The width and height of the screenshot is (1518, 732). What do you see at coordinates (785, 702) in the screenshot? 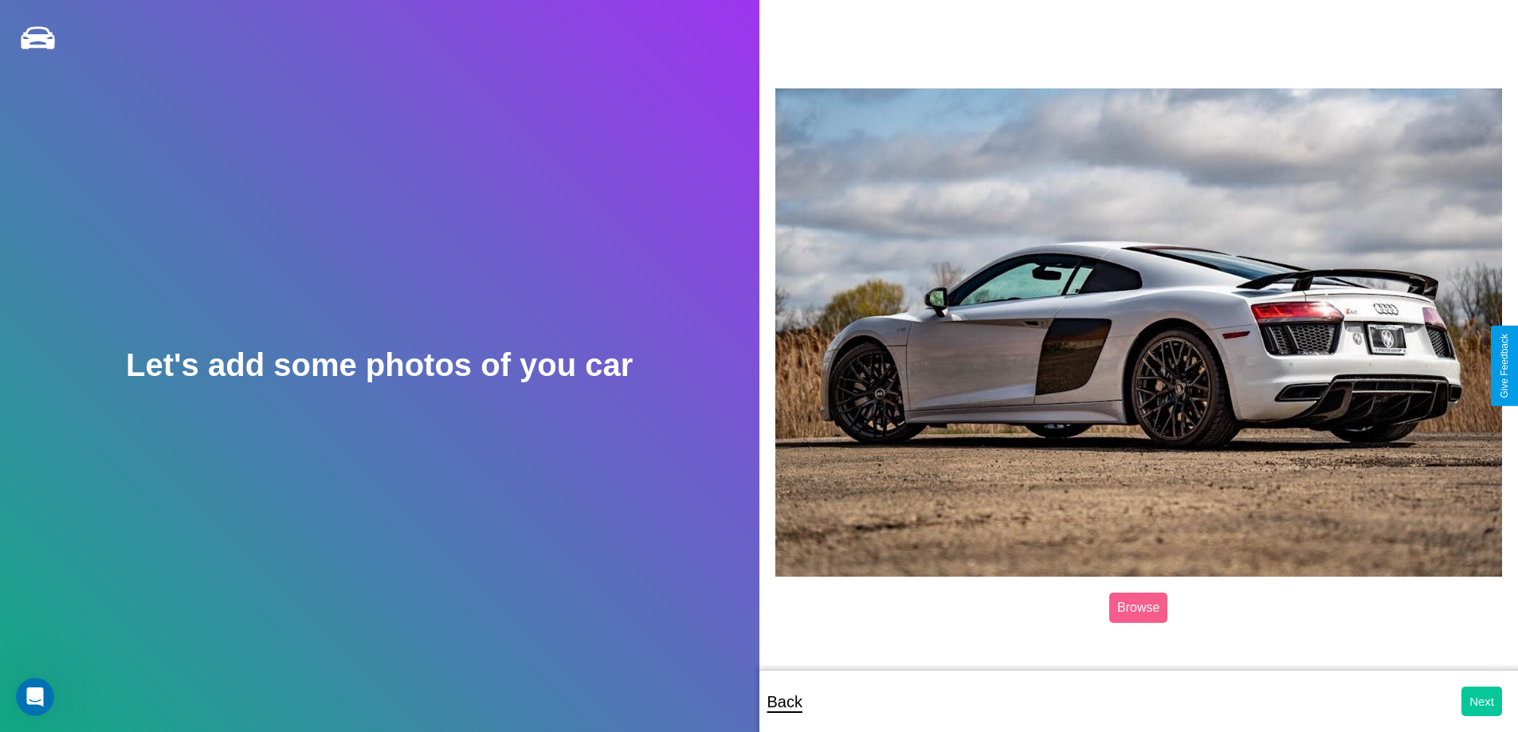
I see `p: Back` at bounding box center [785, 702].